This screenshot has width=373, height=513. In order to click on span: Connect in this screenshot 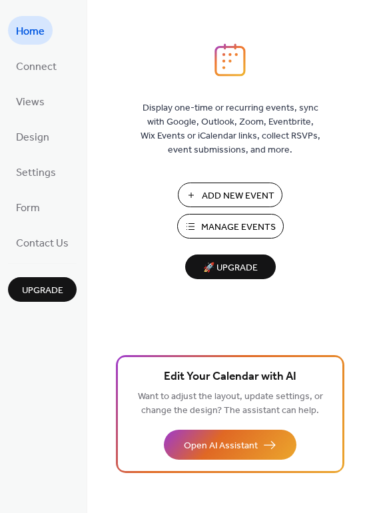, I will do `click(36, 67)`.